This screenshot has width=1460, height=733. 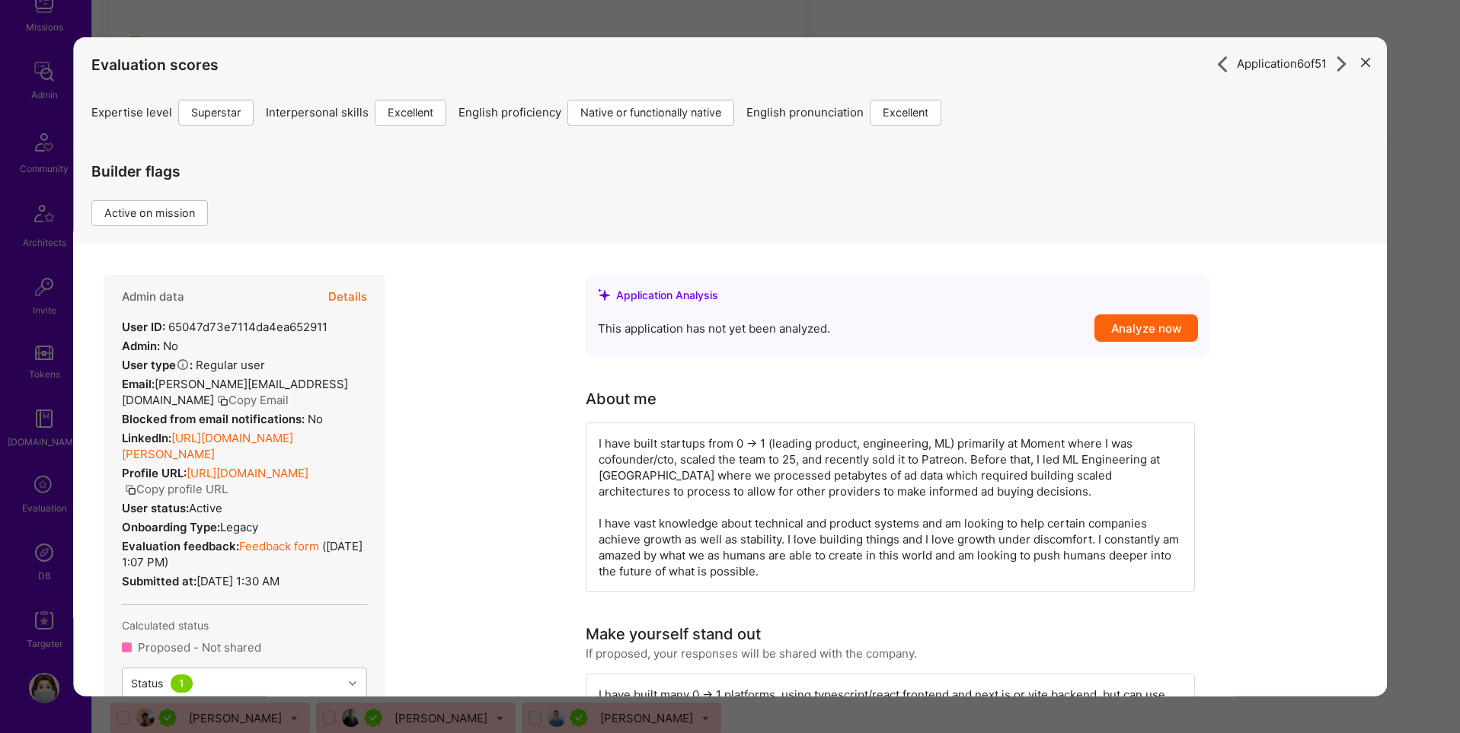 I want to click on div: modal, so click(x=730, y=366).